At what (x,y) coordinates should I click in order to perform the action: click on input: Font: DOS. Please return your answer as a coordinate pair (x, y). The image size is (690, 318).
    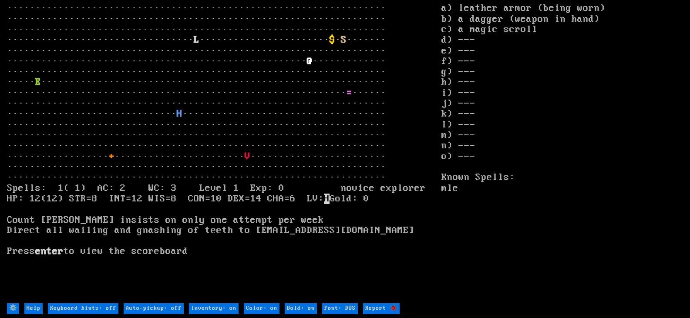
    Looking at the image, I should click on (340, 309).